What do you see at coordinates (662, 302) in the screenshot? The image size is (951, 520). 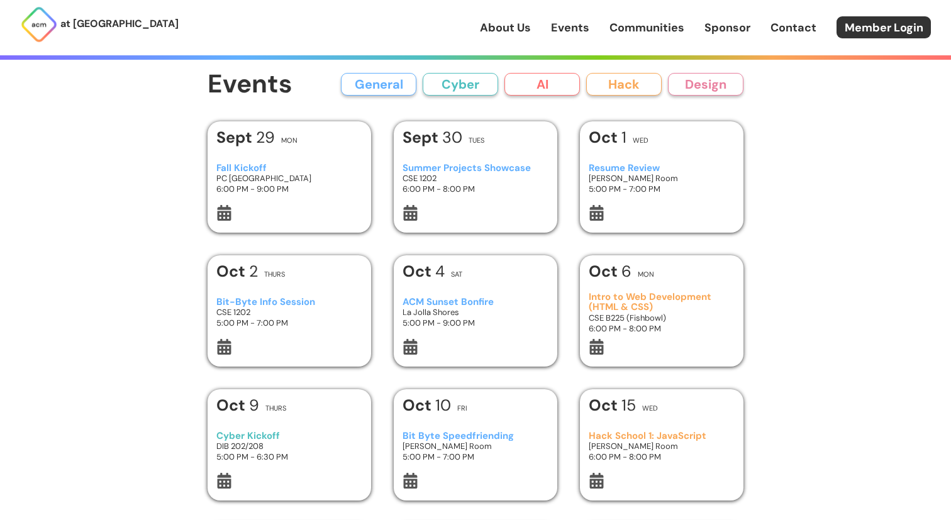 I see `h3: Intro to Web Development (HTML & CSS)` at bounding box center [662, 302].